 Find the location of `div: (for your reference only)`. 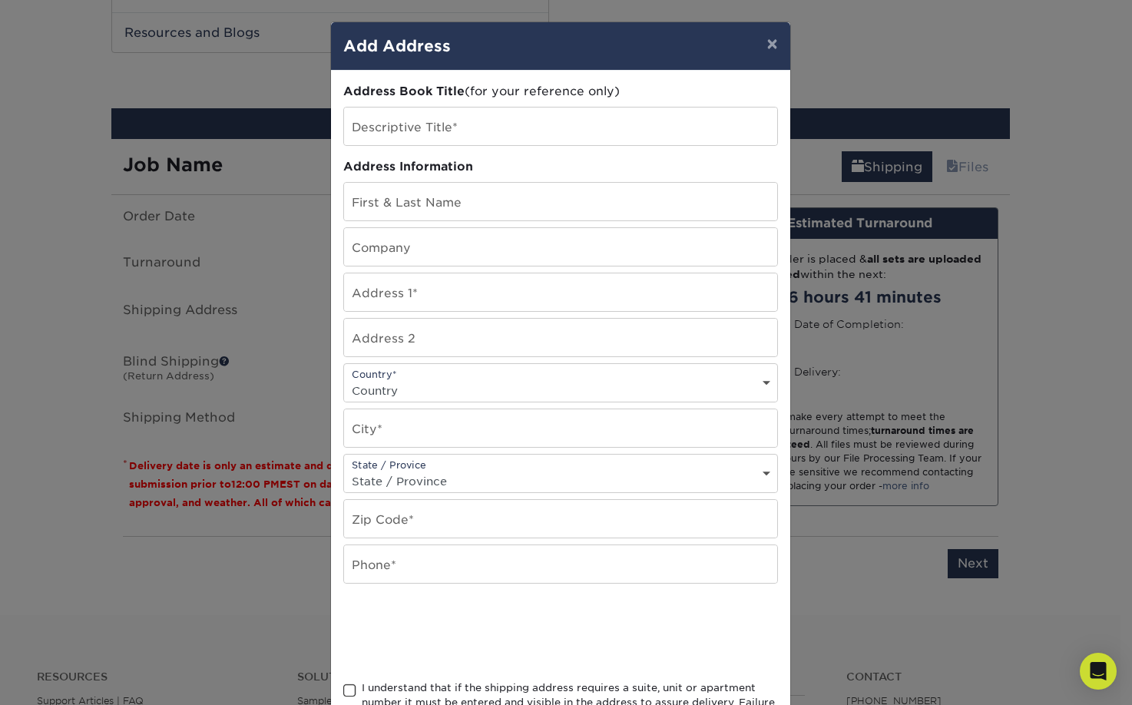

div: (for your reference only) is located at coordinates (561, 91).